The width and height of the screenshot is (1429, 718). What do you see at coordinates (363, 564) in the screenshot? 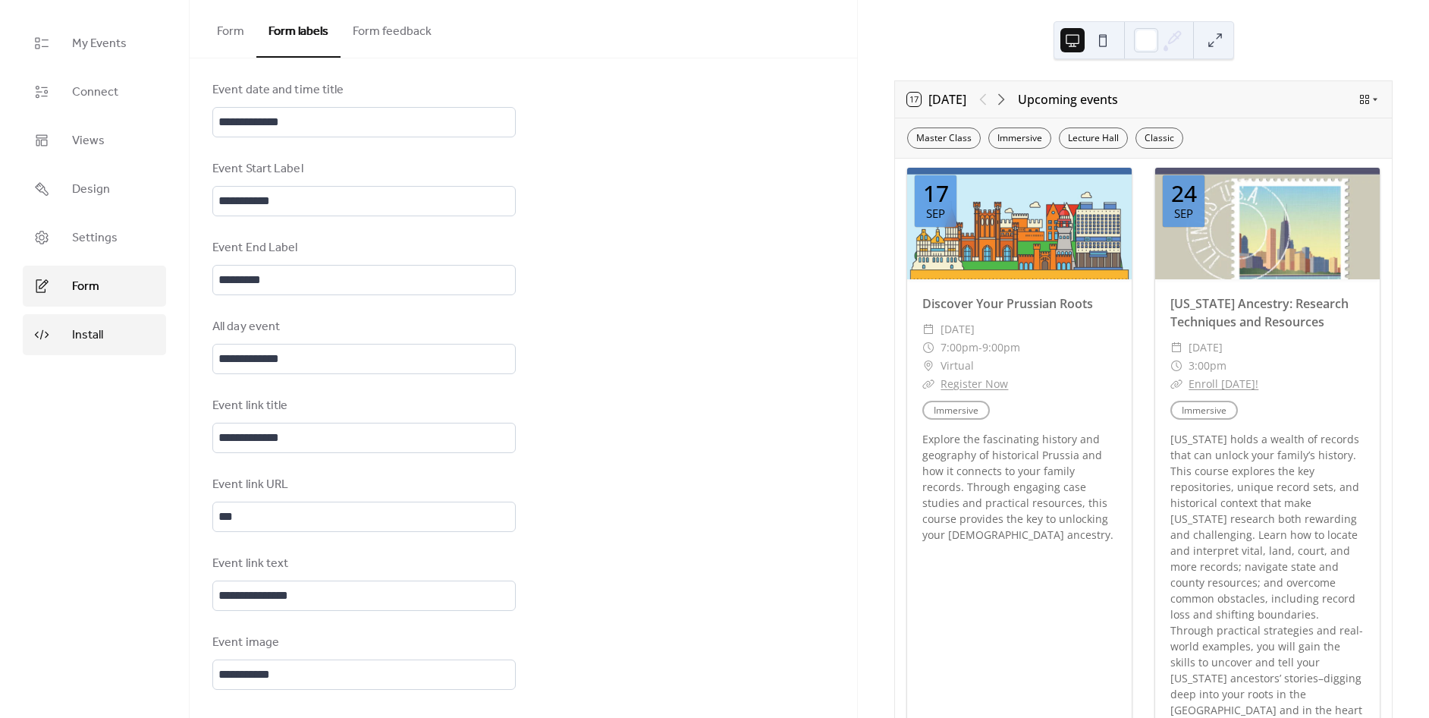
I see `div: Event link text` at bounding box center [363, 564].